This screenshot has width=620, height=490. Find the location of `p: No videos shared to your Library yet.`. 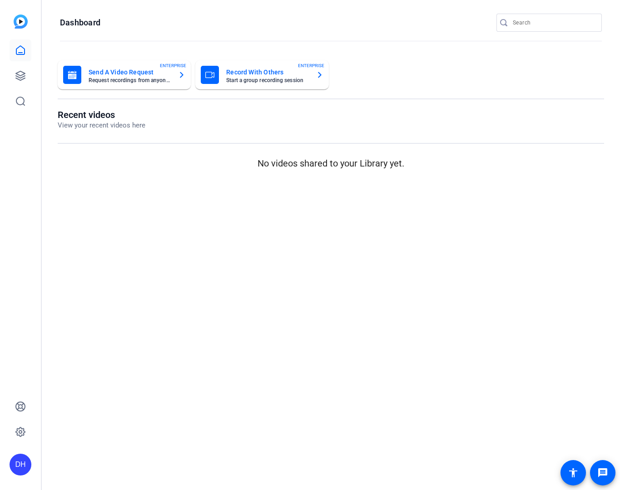

p: No videos shared to your Library yet. is located at coordinates (331, 163).